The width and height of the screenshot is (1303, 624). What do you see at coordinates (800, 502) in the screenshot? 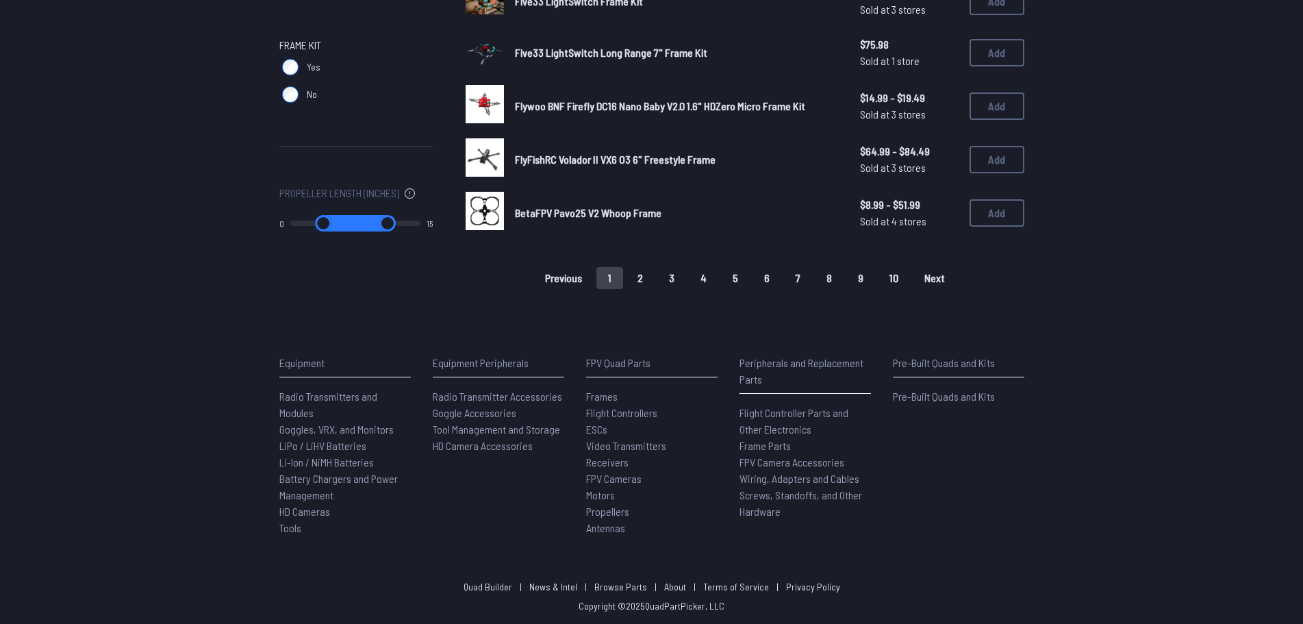
I see `span: Screws, Standoffs, and Other Hardware` at bounding box center [800, 502].